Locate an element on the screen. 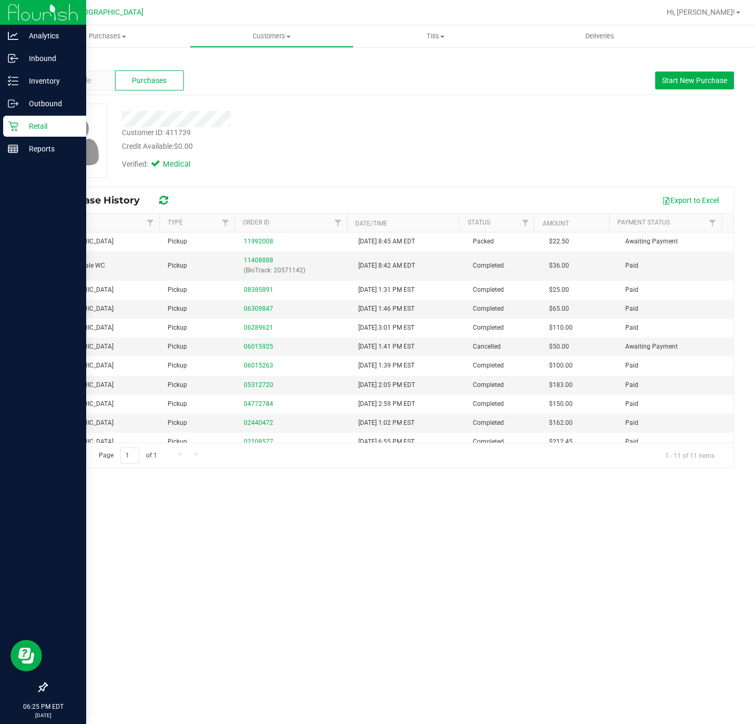  p: 06:25 PM EDT is located at coordinates (43, 706).